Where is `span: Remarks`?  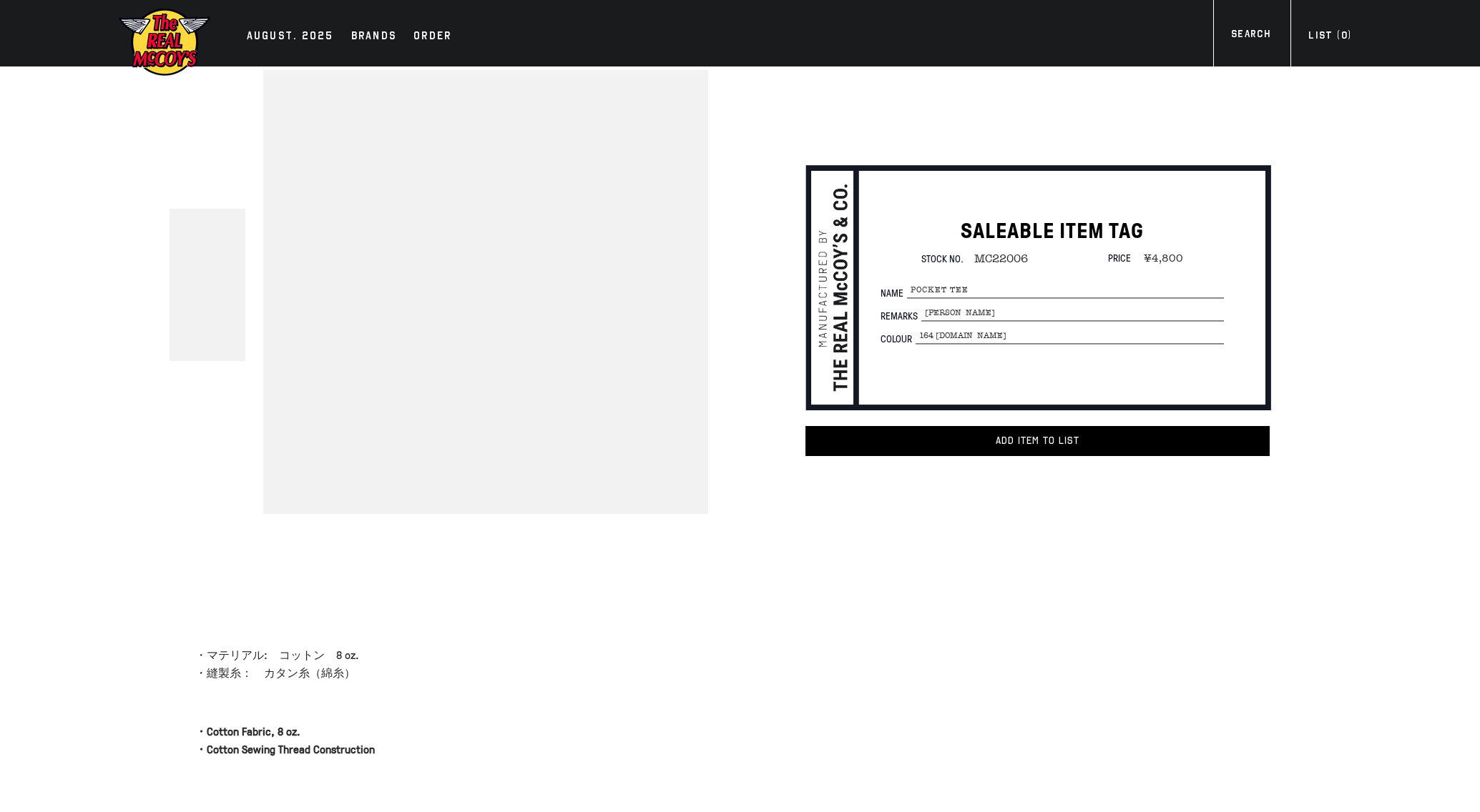
span: Remarks is located at coordinates (900, 316).